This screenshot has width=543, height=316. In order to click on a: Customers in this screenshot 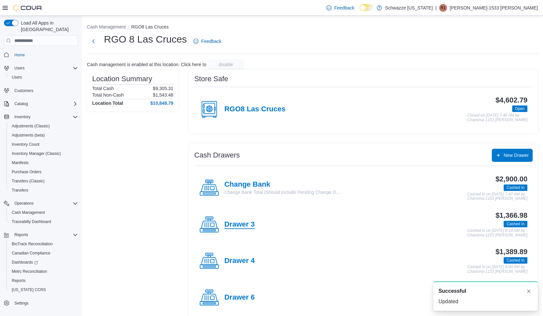, I will do `click(24, 91)`.